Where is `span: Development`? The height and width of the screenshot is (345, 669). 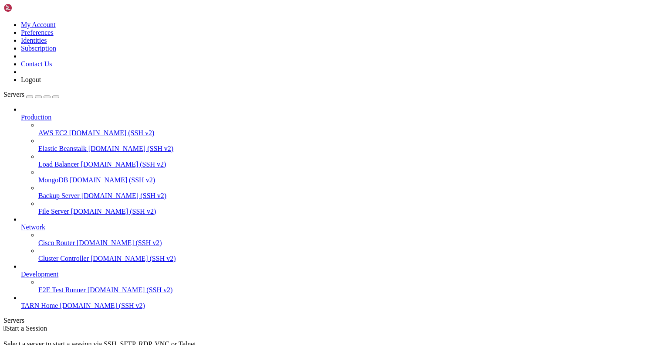
span: Development is located at coordinates (40, 274).